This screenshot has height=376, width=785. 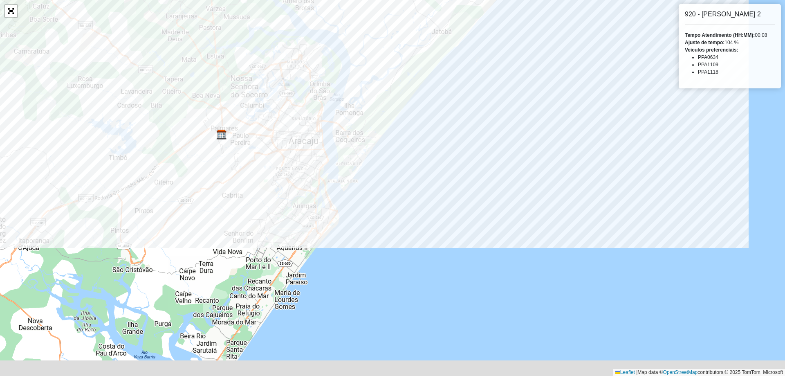 What do you see at coordinates (730, 43) in the screenshot?
I see `div: 104 %` at bounding box center [730, 43].